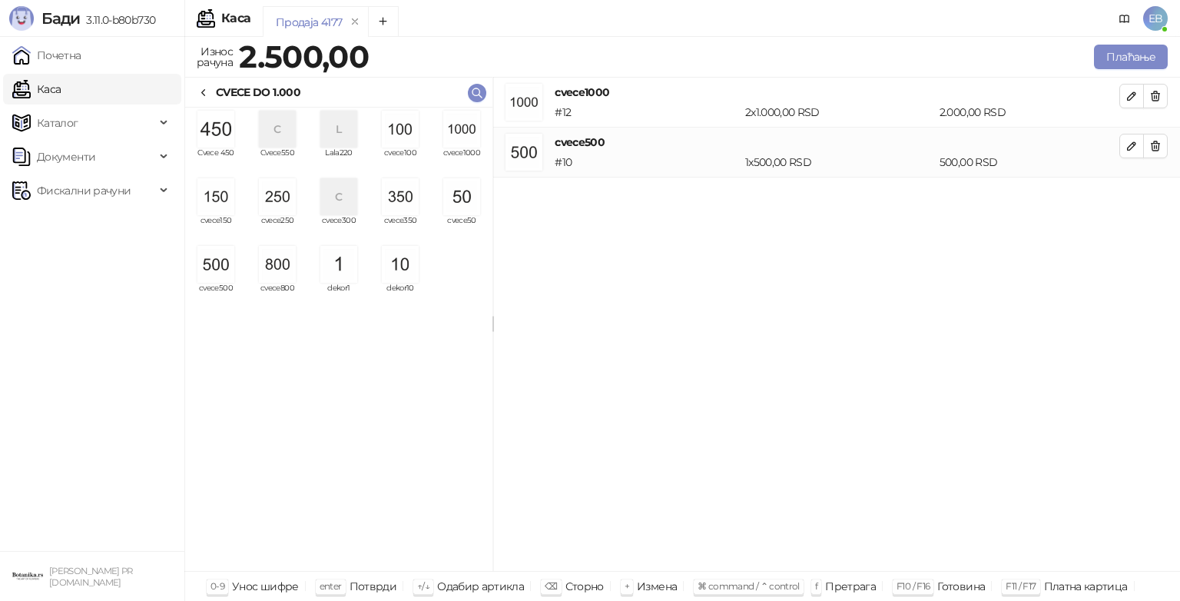  What do you see at coordinates (236, 18) in the screenshot?
I see `div: Каса` at bounding box center [236, 18].